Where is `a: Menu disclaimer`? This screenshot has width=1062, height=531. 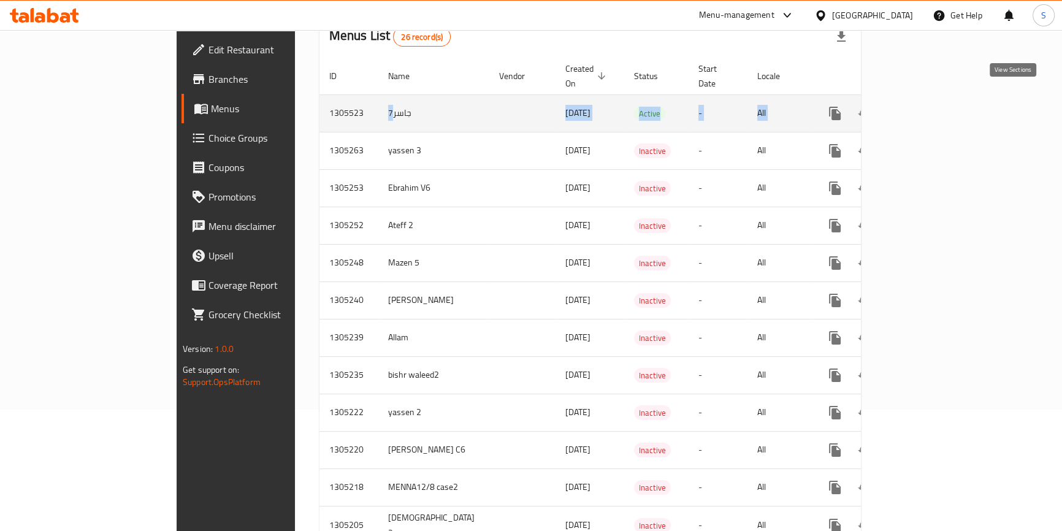
a: Menu disclaimer is located at coordinates (267, 226).